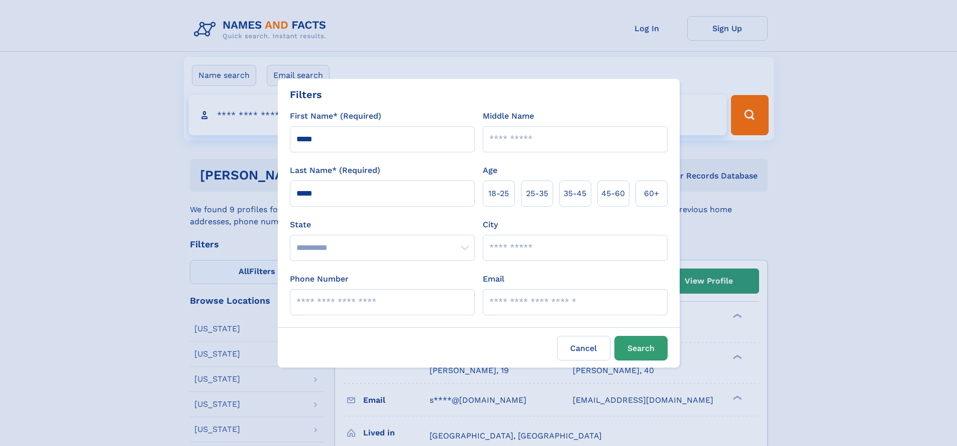  Describe the element at coordinates (336, 116) in the screenshot. I see `label: First Name* (Required)` at that location.